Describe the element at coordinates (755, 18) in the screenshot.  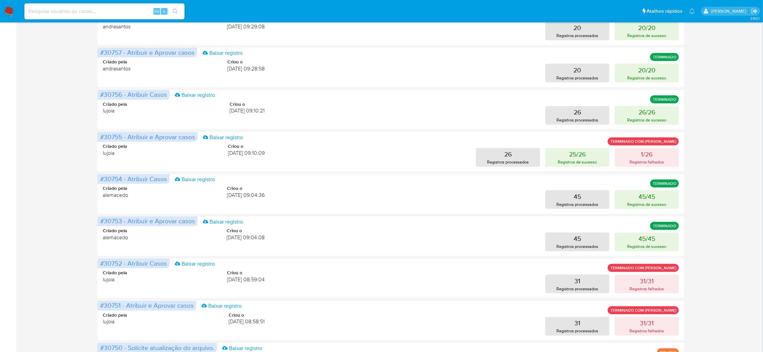
I see `span: 3.160.1` at that location.